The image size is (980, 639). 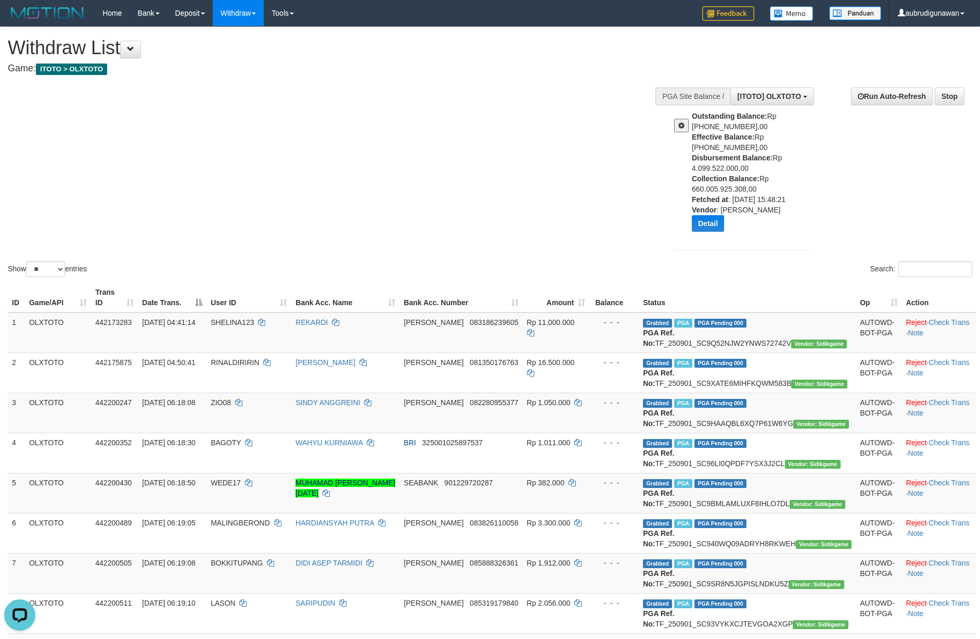 What do you see at coordinates (113, 442) in the screenshot?
I see `span: 442200352` at bounding box center [113, 442].